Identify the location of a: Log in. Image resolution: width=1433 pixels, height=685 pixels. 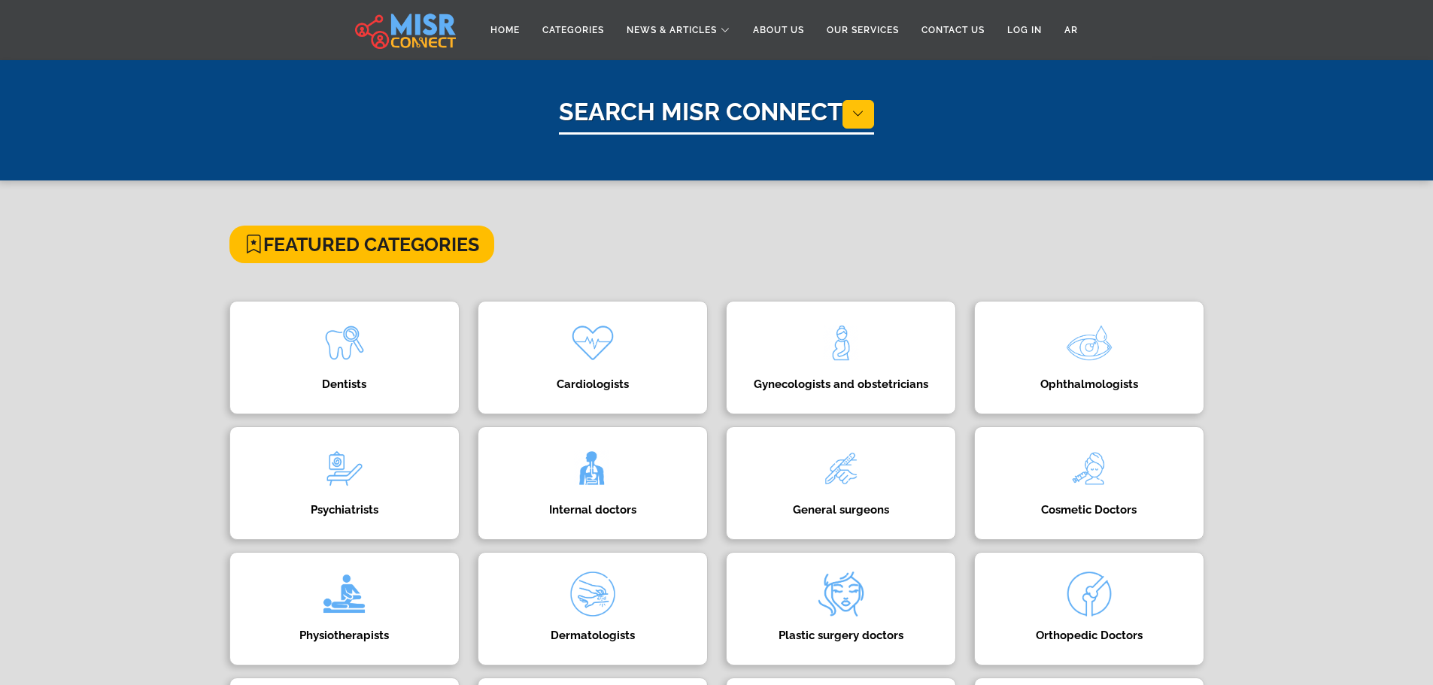
(1024, 30).